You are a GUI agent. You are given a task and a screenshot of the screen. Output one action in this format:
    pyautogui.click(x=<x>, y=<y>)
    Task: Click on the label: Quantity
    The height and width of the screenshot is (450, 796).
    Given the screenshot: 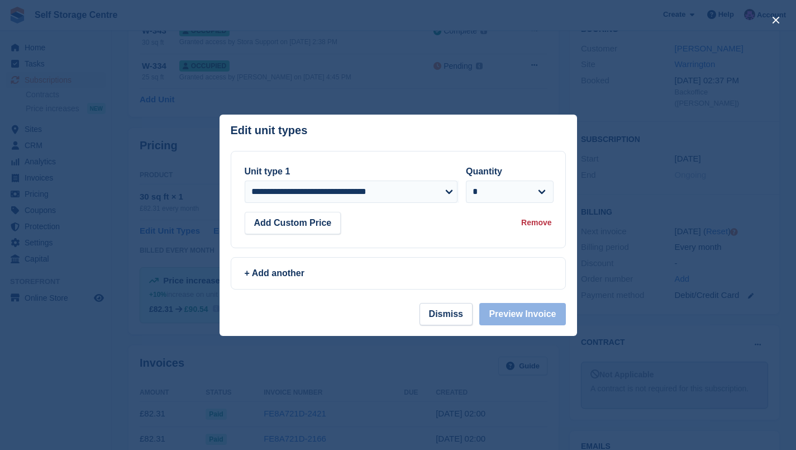 What is the action you would take?
    pyautogui.click(x=484, y=171)
    